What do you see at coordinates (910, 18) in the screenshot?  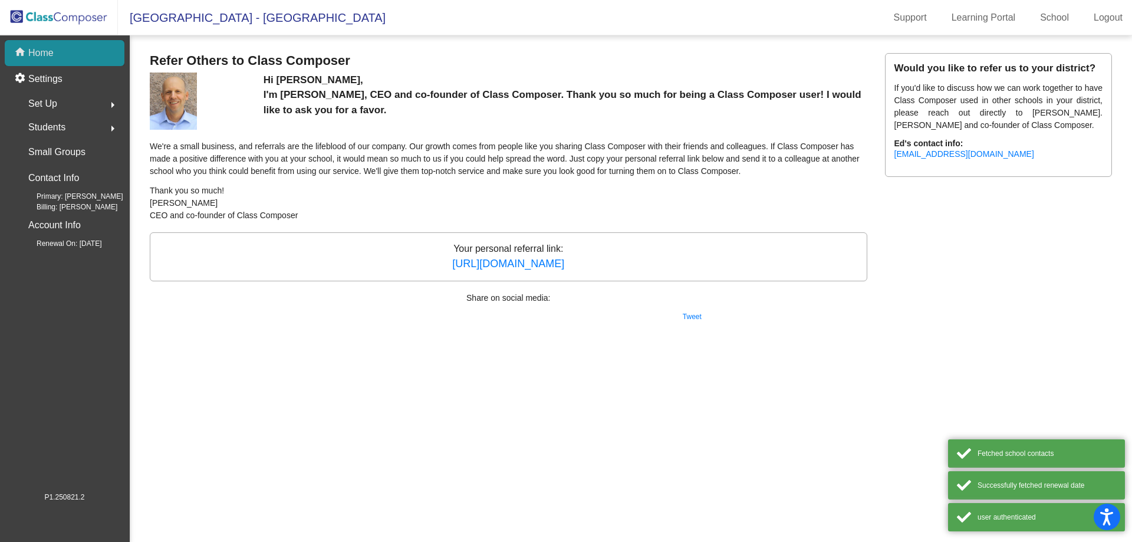 I see `a: Support` at bounding box center [910, 18].